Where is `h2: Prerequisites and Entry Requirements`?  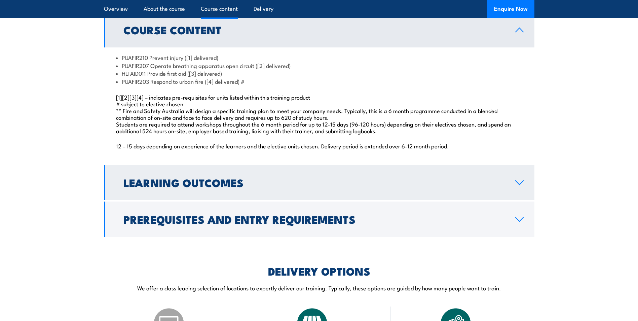
h2: Prerequisites and Entry Requirements is located at coordinates (314, 219).